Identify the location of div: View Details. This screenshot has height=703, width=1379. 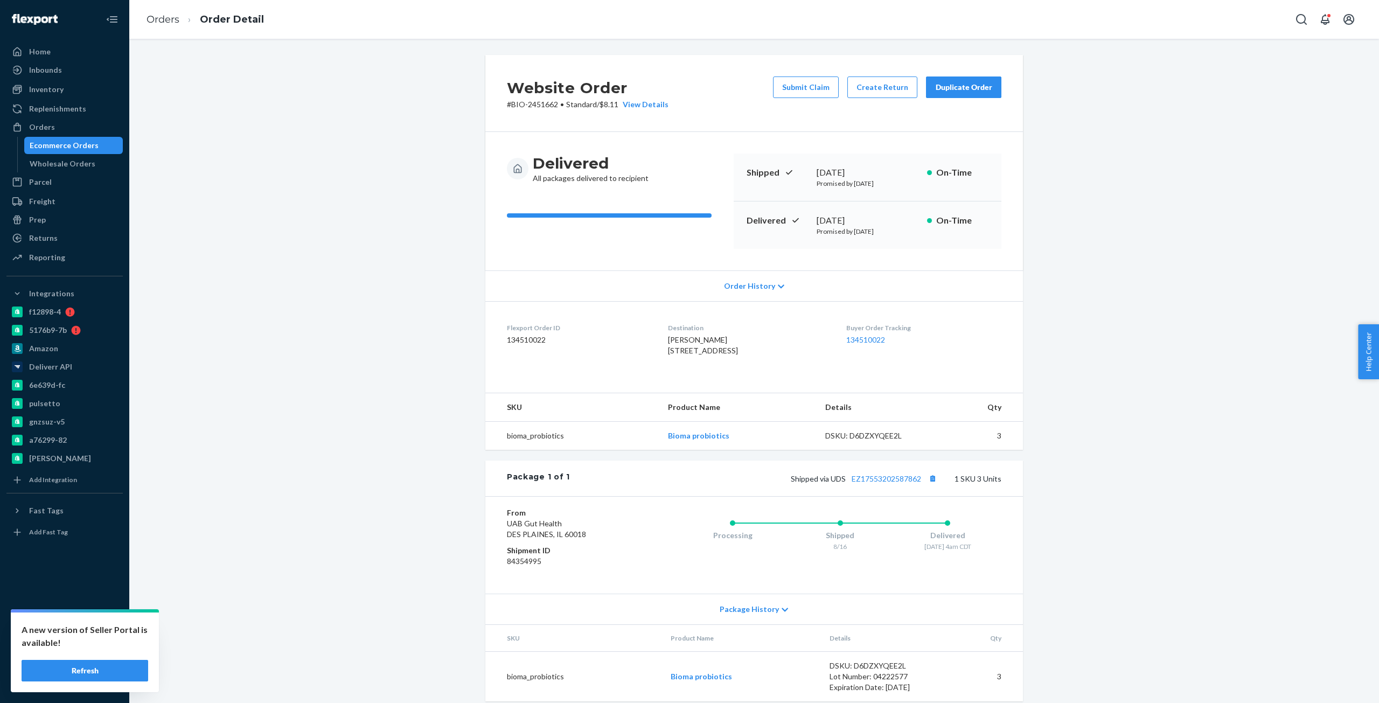
(643, 105).